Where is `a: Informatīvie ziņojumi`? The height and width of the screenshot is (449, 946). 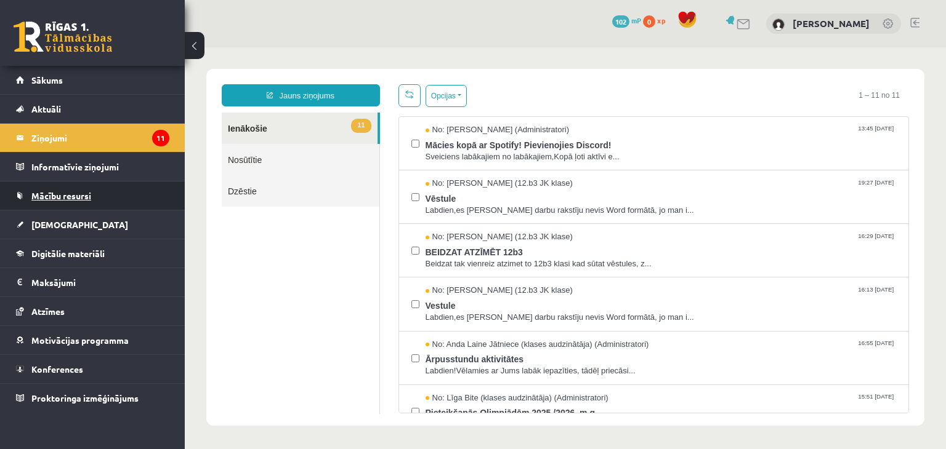 a: Informatīvie ziņojumi is located at coordinates (92, 167).